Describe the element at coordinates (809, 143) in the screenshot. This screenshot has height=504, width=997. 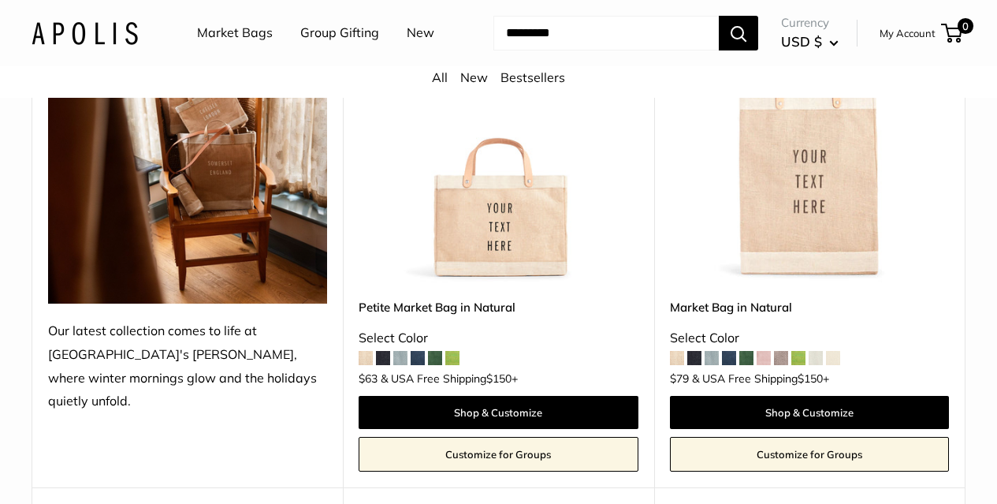
I see `a: Market Bag in NaturalMarket Bag in Natural` at that location.